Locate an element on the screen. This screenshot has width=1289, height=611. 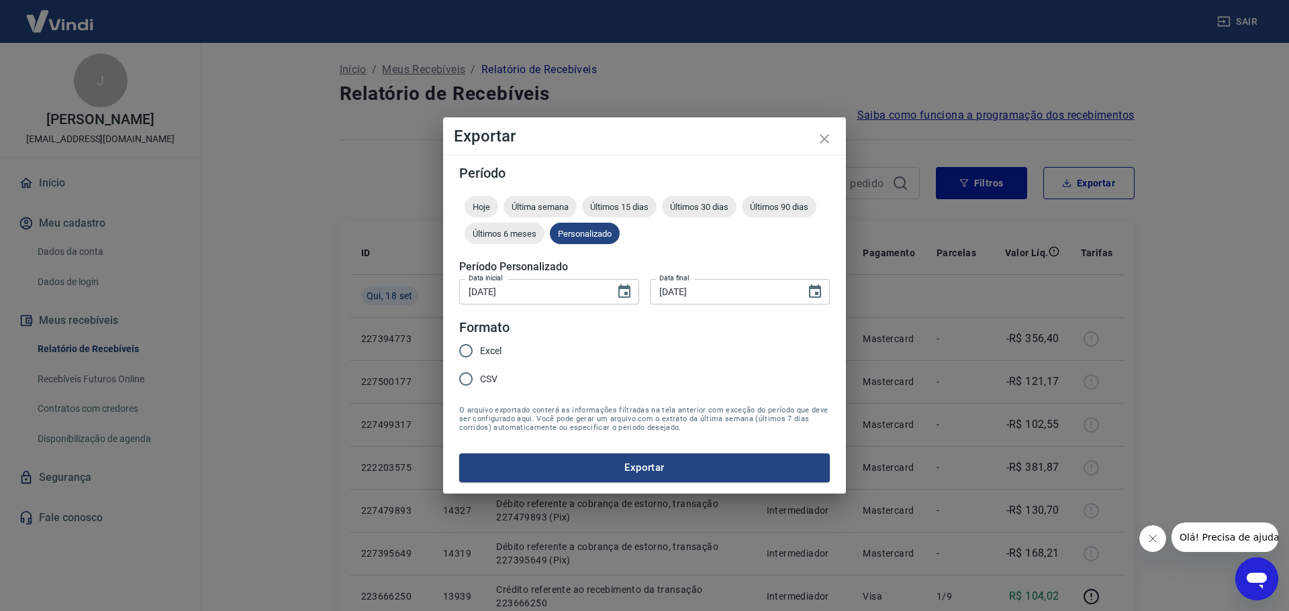
h5: Período Personalizado is located at coordinates (644, 267).